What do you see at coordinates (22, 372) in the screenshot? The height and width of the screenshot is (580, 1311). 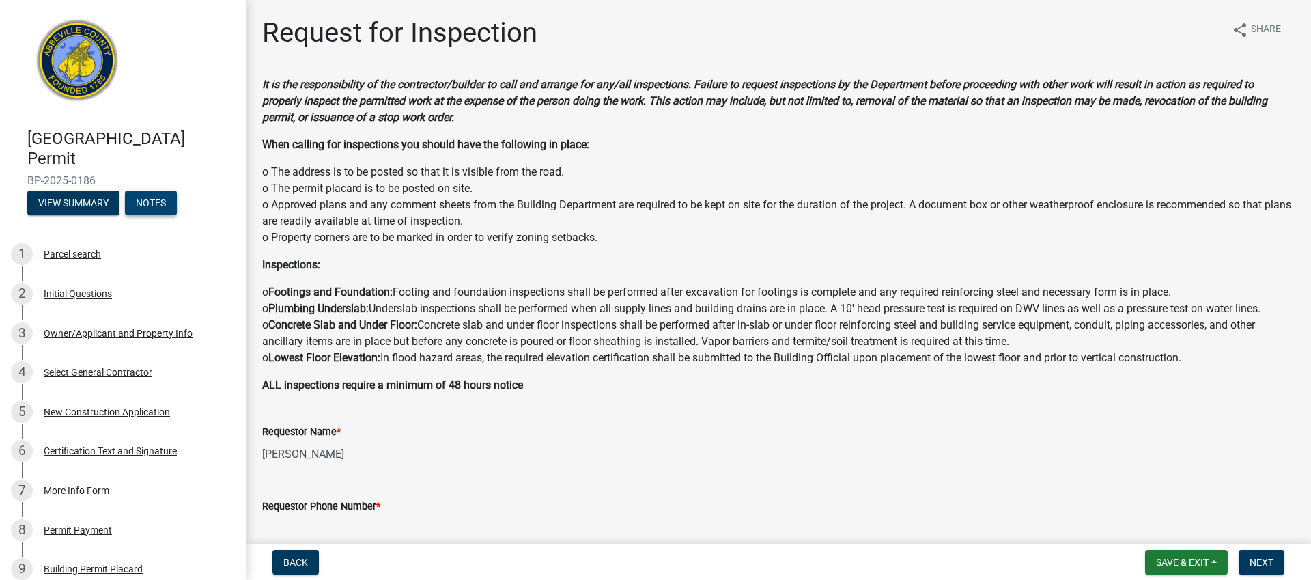 I see `div: 4` at bounding box center [22, 372].